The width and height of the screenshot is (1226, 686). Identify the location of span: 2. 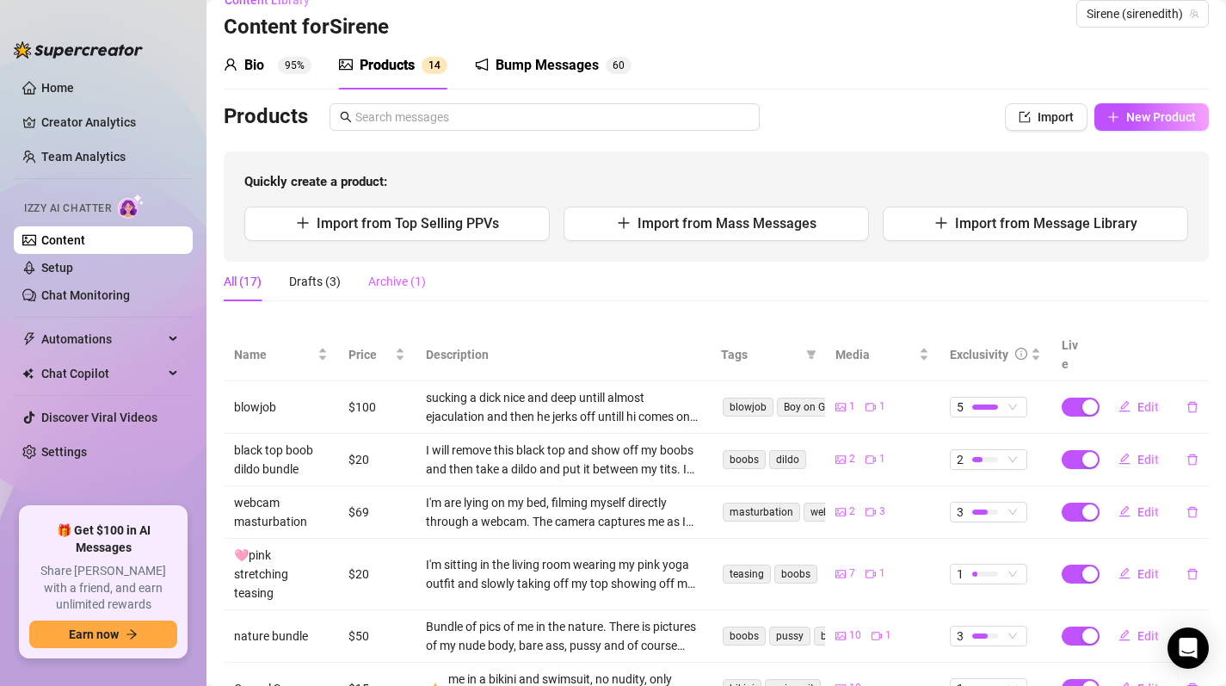
(852, 511).